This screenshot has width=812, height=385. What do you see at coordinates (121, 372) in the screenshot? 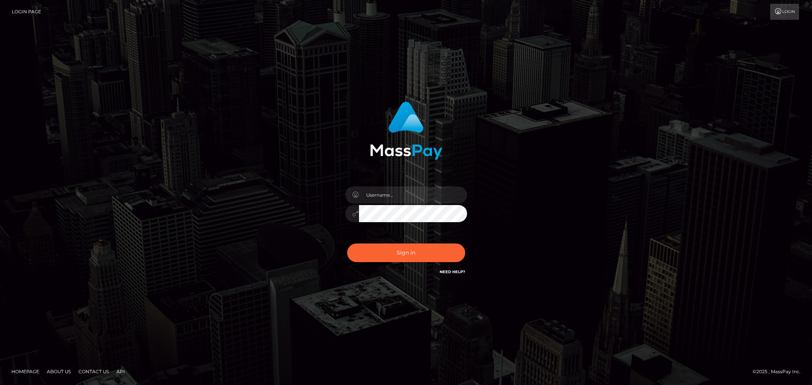
I see `a: API` at bounding box center [121, 372].